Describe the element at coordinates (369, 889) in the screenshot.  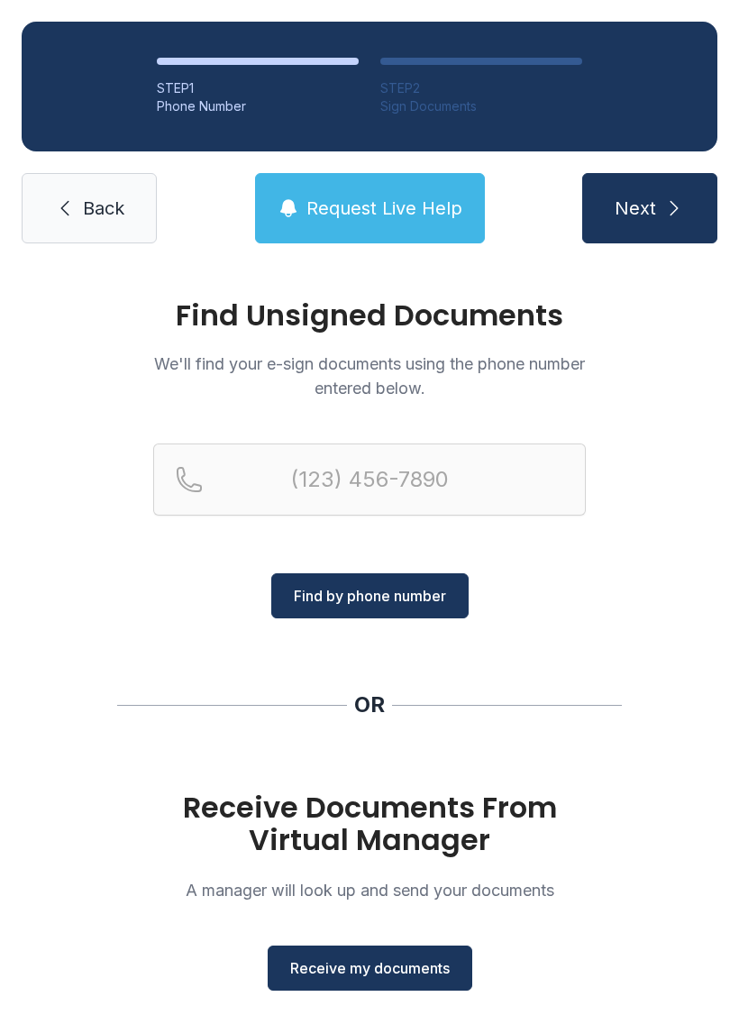
I see `p: A manager will look up and send your documents` at that location.